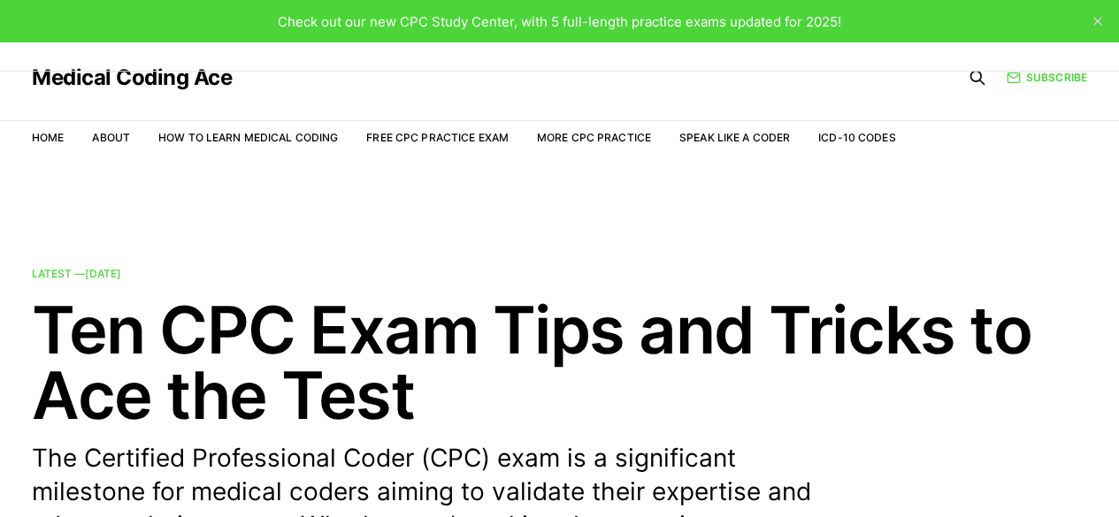  What do you see at coordinates (559, 21) in the screenshot?
I see `span: Check out our new CPC Study Center, with 5 full-length practice exams updated for 2025!` at bounding box center [559, 21].